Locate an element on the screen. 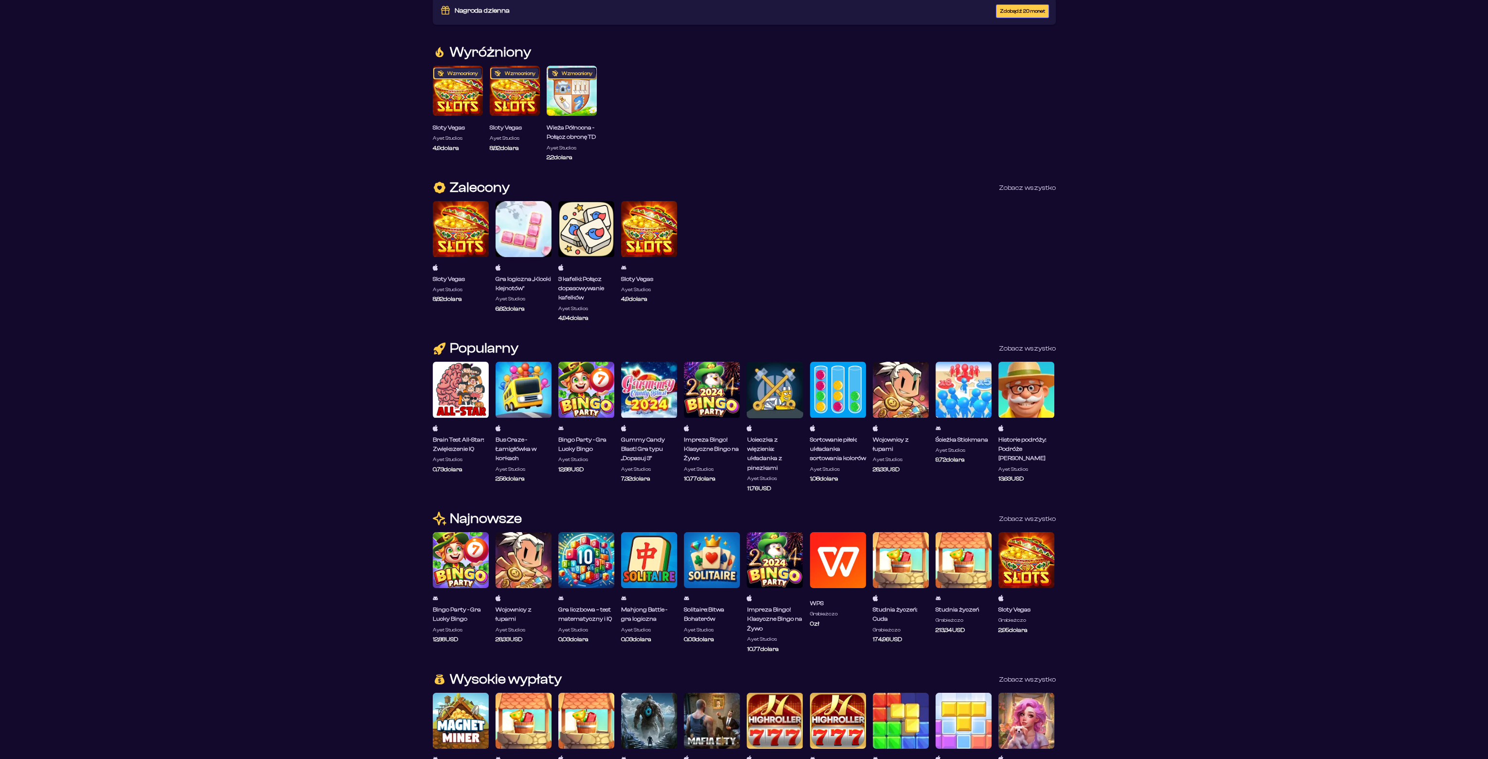 This screenshot has width=1488, height=759. img: Ikona prezentu is located at coordinates (445, 10).